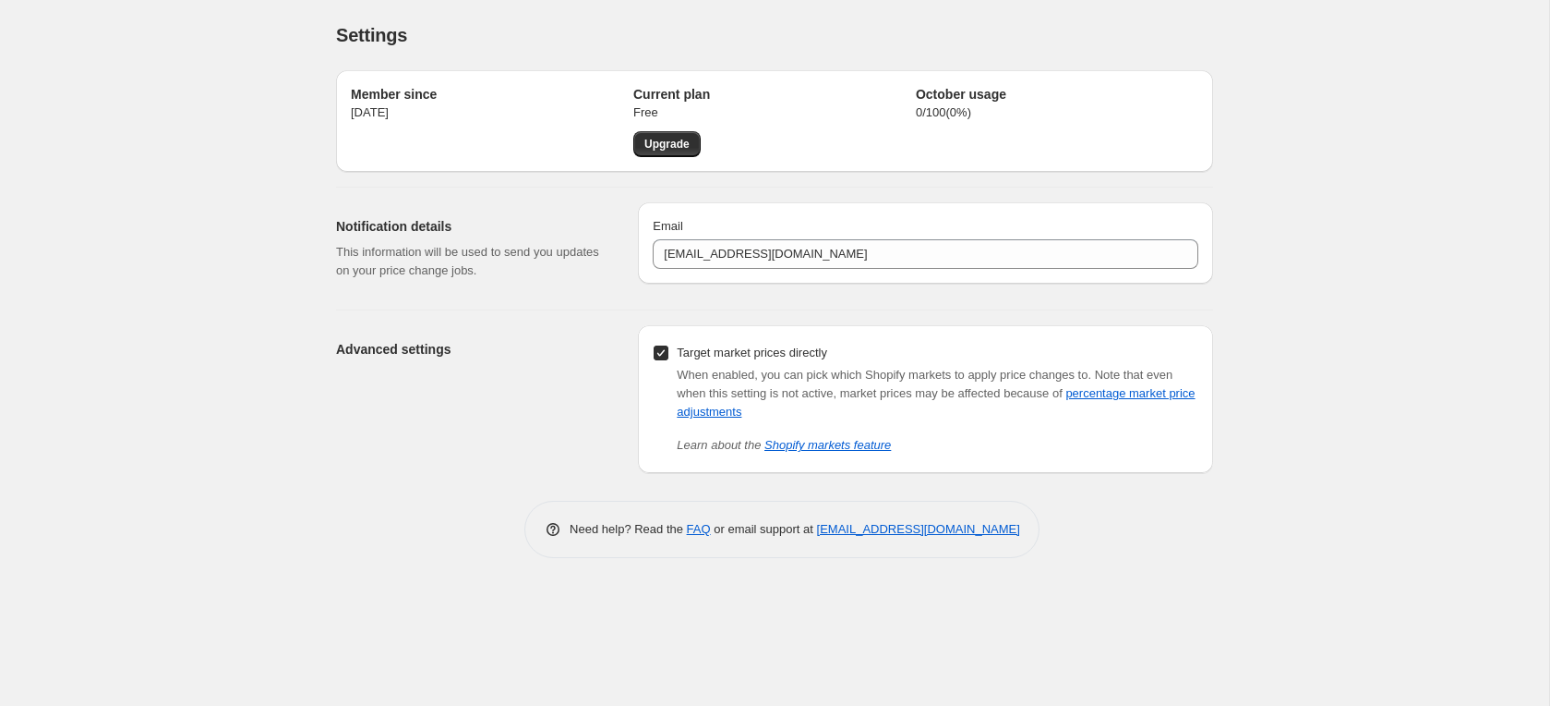 The image size is (1550, 706). What do you see at coordinates (775, 94) in the screenshot?
I see `h2: Current plan` at bounding box center [775, 94].